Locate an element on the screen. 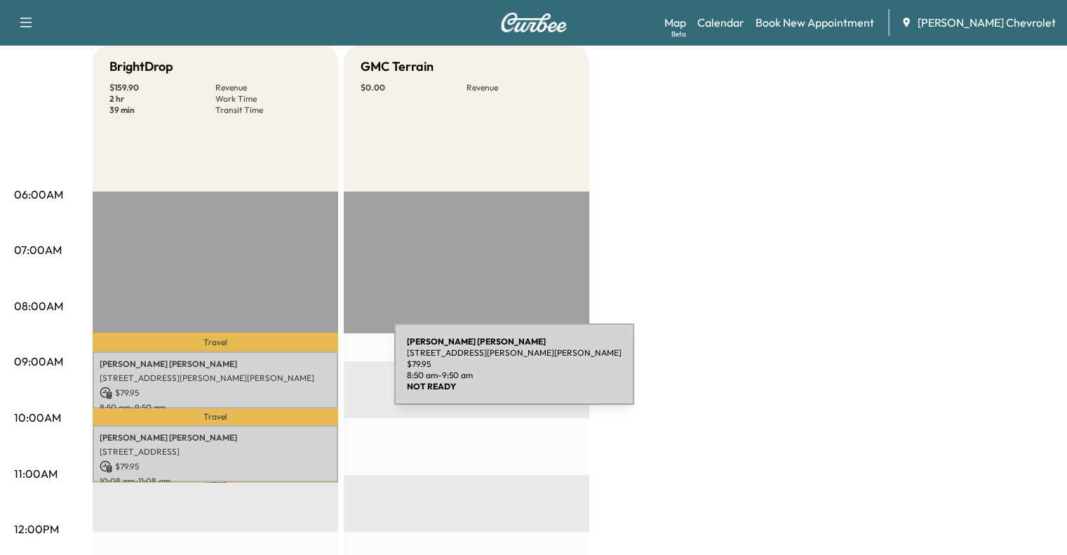  a: Calendar is located at coordinates (720, 22).